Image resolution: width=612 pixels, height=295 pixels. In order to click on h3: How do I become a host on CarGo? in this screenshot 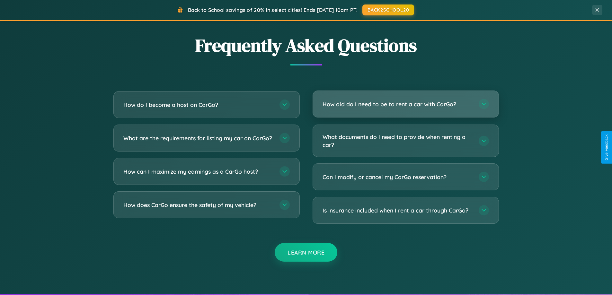, I will do `click(198, 105)`.